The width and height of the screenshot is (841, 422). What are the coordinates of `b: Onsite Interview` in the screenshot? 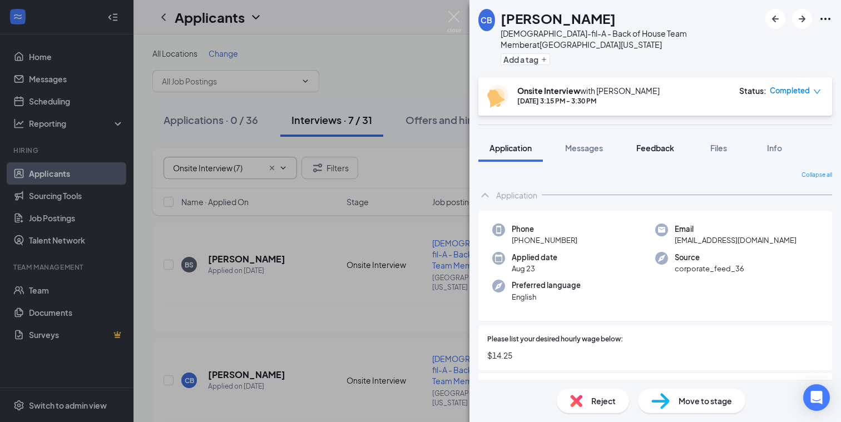 It's located at (548, 91).